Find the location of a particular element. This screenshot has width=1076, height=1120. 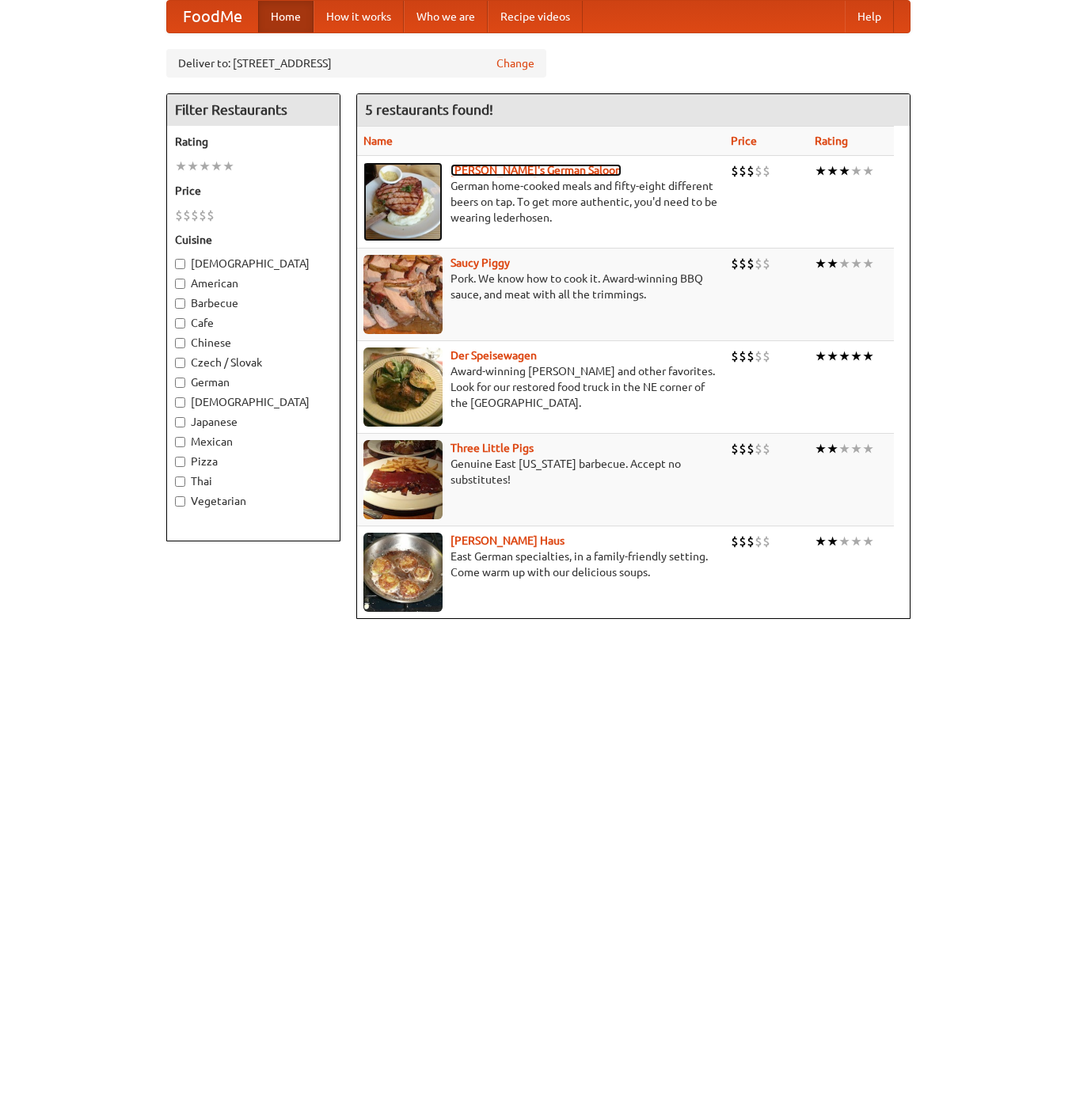

label: German is located at coordinates (254, 383).